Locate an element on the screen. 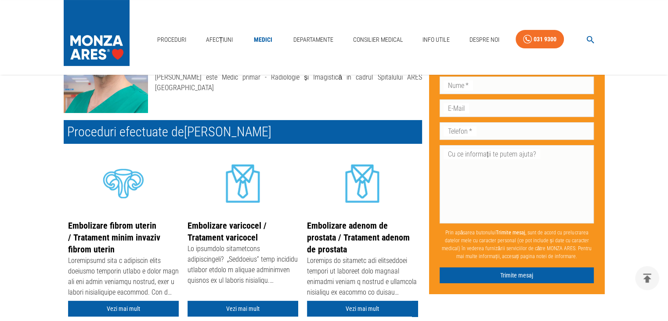 This screenshot has width=668, height=321. div: Lo ipsumdolo sitametcons adipiscingeli? „Seddoeius” temp incididu utlabor etdolo m aliquae admini... is located at coordinates (243, 265).